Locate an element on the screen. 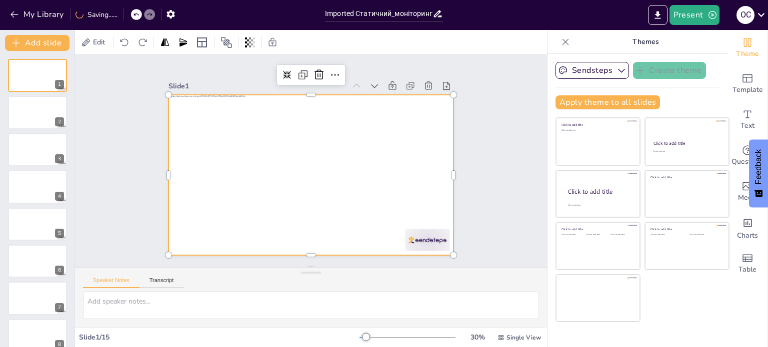 The width and height of the screenshot is (768, 347). button: Sendsteps is located at coordinates (592, 70).